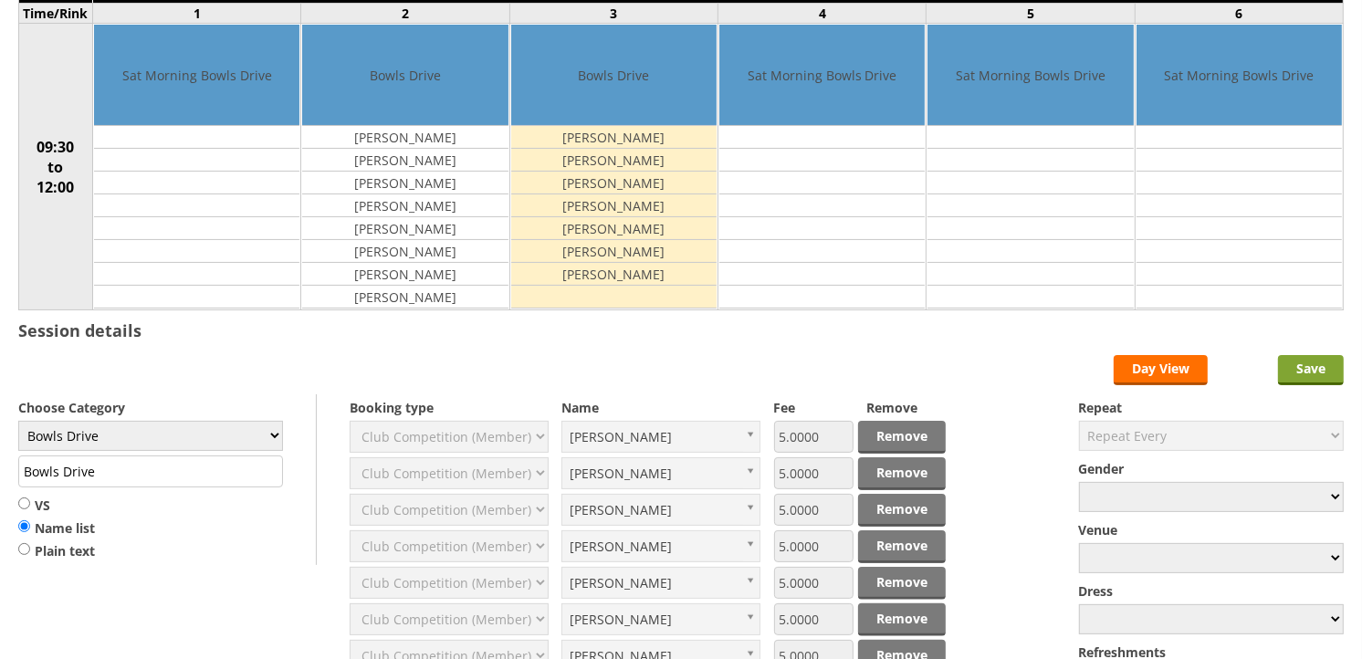 This screenshot has width=1362, height=659. I want to click on a: Day View, so click(1161, 370).